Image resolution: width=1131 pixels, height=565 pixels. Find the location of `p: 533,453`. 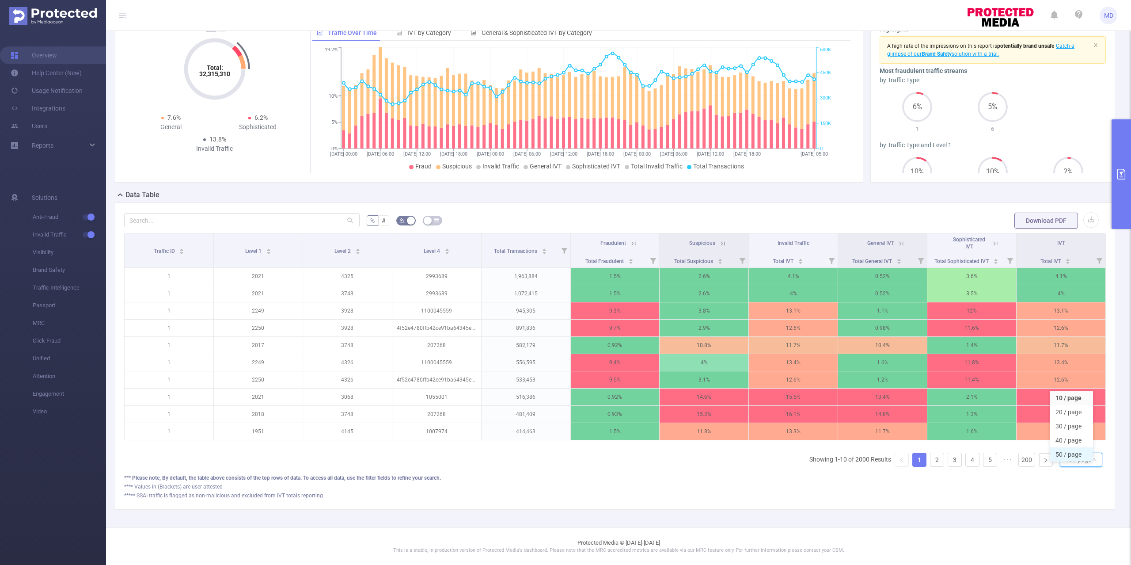

p: 533,453 is located at coordinates (526, 379).